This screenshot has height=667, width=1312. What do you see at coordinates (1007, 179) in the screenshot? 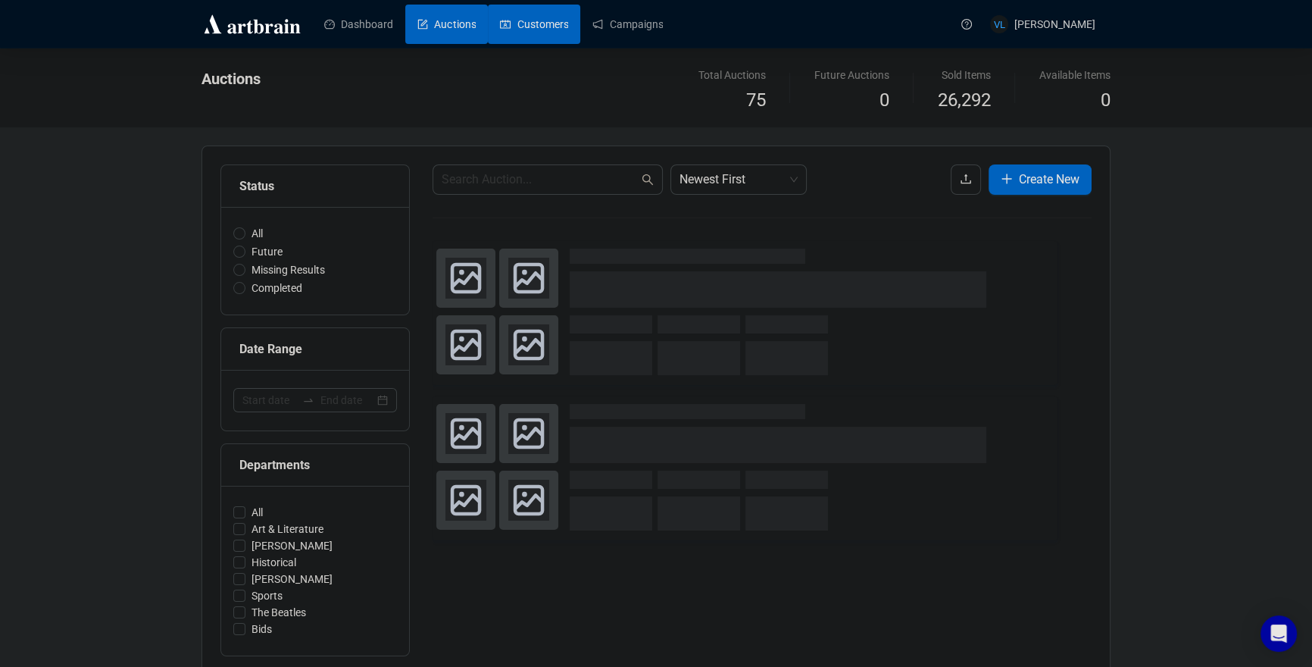
I see `span: plus` at bounding box center [1007, 179].